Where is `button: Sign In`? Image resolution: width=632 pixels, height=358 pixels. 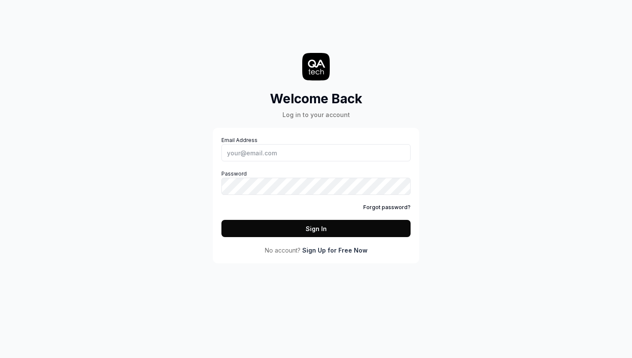 button: Sign In is located at coordinates (316, 228).